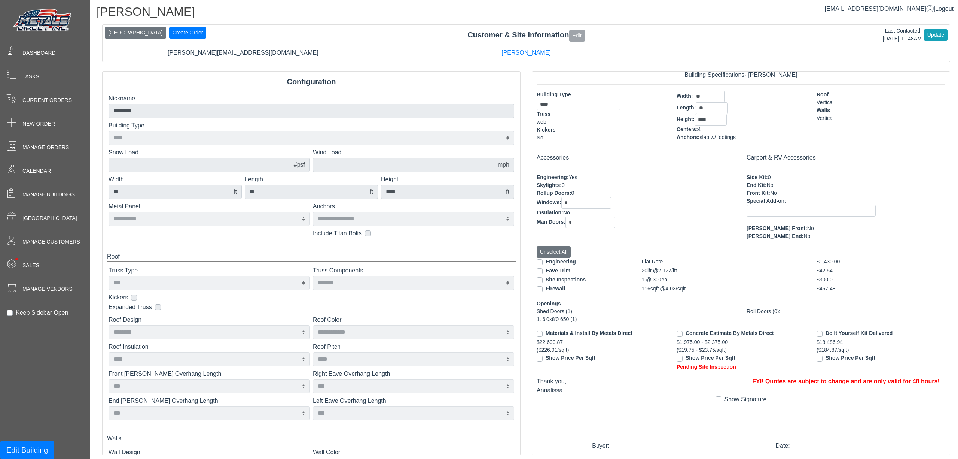 The height and width of the screenshot is (459, 958). Describe the element at coordinates (553, 177) in the screenshot. I see `span: Engineering:` at that location.